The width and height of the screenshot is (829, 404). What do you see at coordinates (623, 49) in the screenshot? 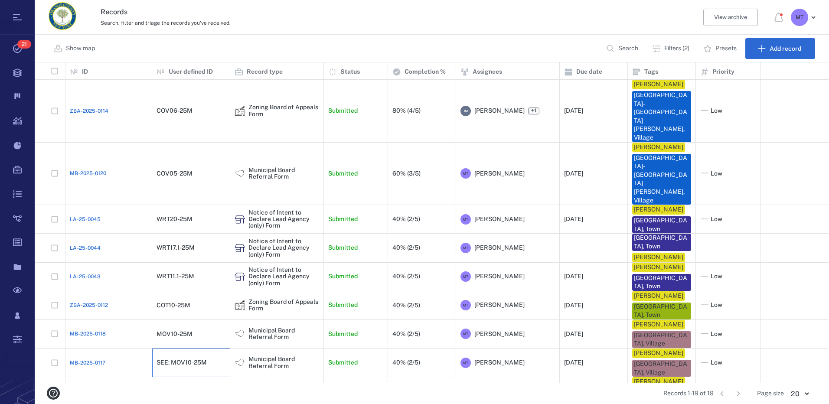
I see `button: Search` at bounding box center [623, 49].